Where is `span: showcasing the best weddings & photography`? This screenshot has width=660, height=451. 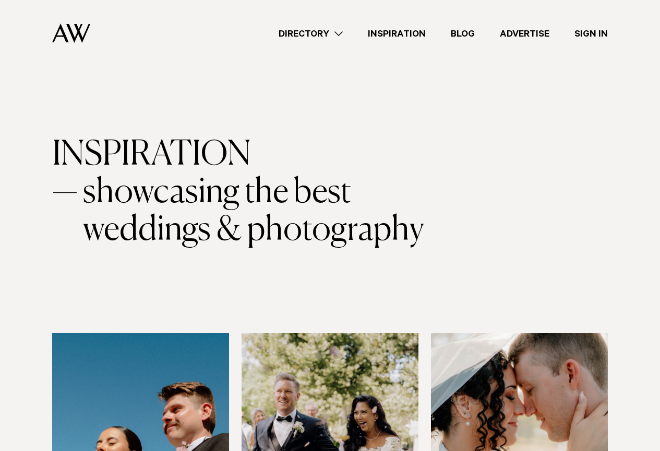 span: showcasing the best weddings & photography is located at coordinates (276, 211).